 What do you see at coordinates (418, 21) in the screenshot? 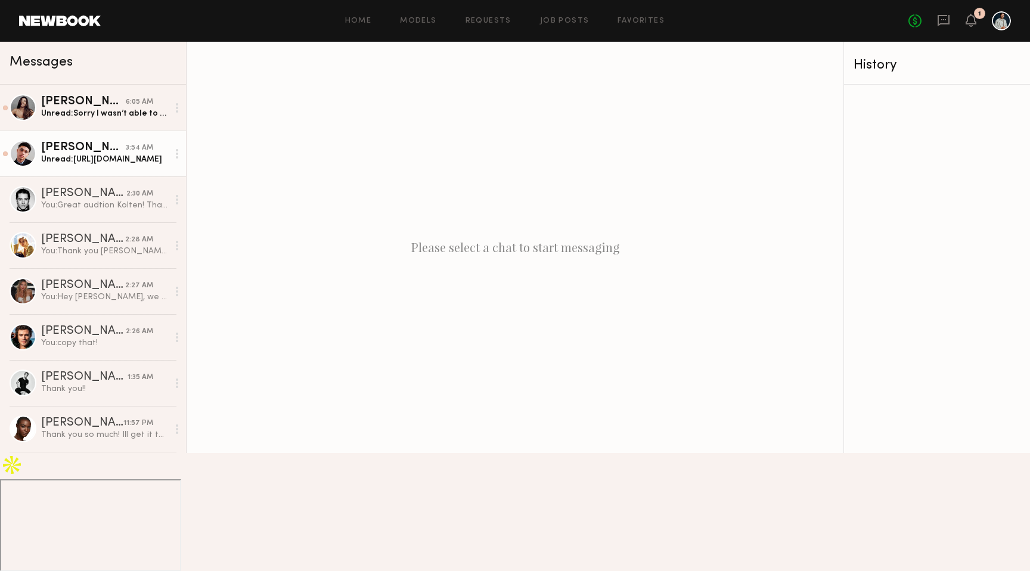
I see `a: Models` at bounding box center [418, 21].